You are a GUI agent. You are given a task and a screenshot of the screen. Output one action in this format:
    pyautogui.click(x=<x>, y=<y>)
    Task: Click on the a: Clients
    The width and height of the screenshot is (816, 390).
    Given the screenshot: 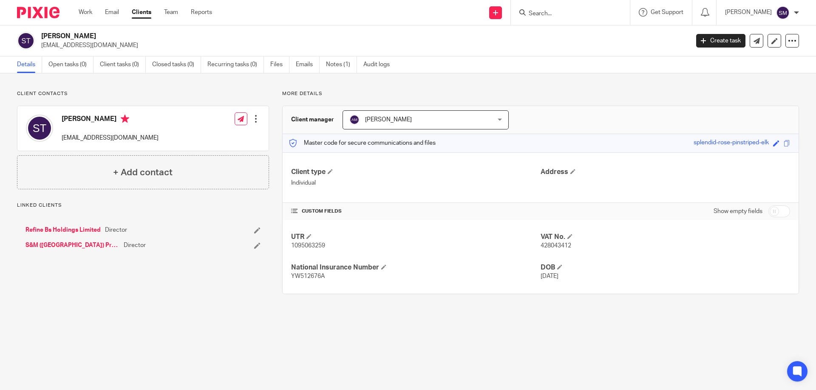 What is the action you would take?
    pyautogui.click(x=141, y=12)
    